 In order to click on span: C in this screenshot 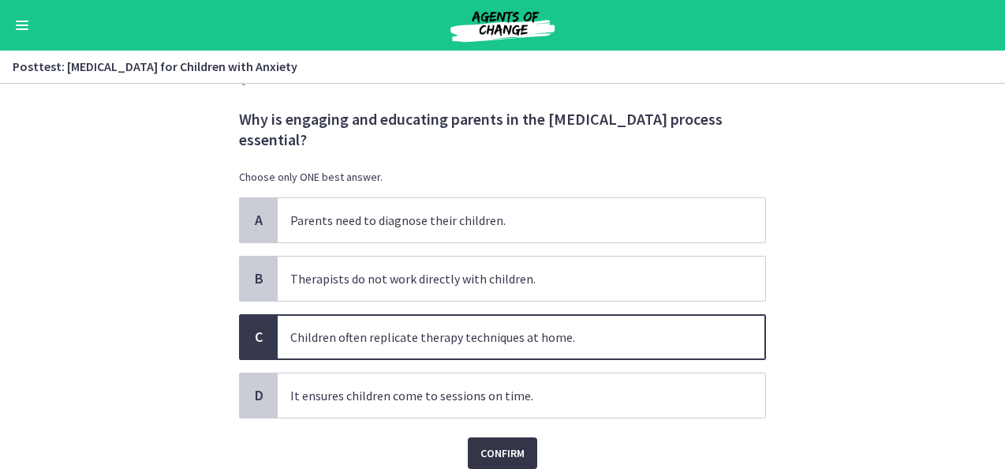, I will do `click(259, 337)`.